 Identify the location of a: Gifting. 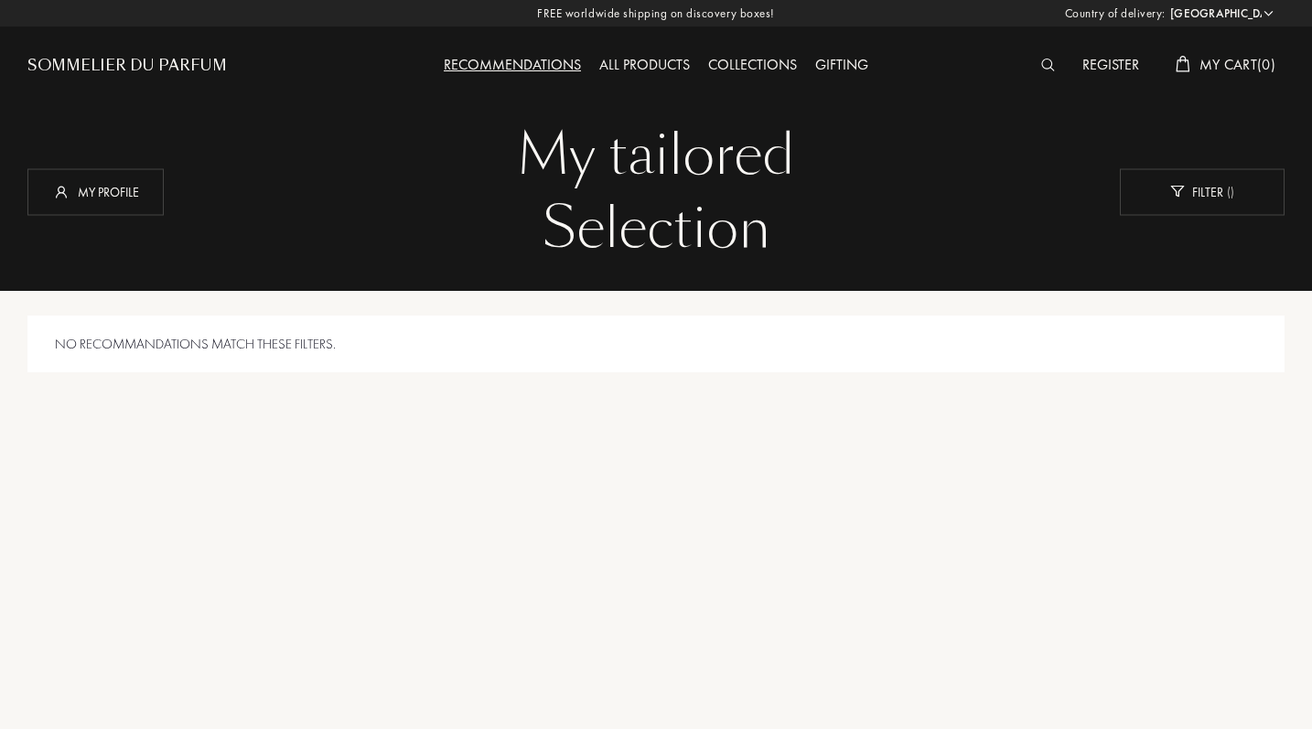
(842, 64).